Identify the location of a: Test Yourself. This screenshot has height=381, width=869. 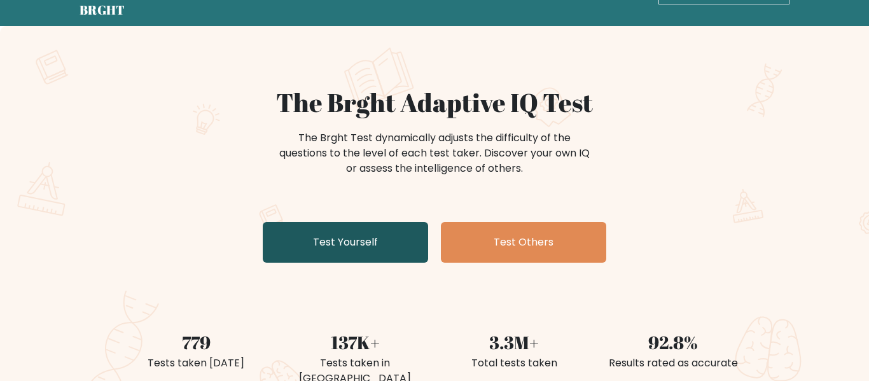
(345, 242).